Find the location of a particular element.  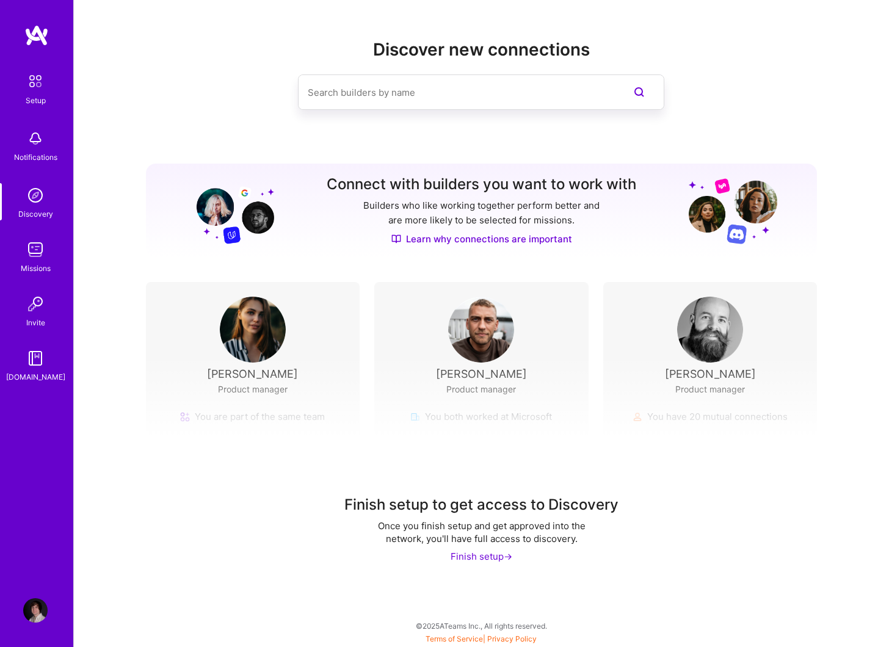

a: Learn why connections are important is located at coordinates (482, 239).